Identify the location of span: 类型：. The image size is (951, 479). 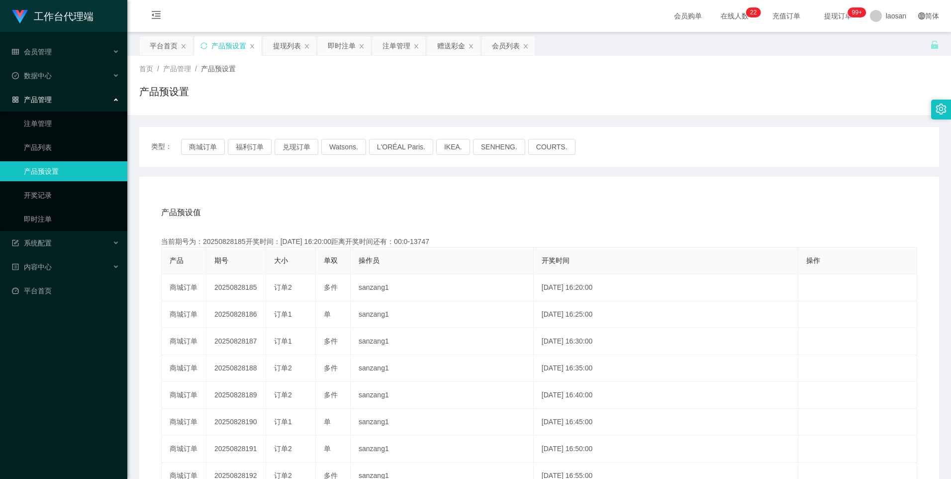
(166, 147).